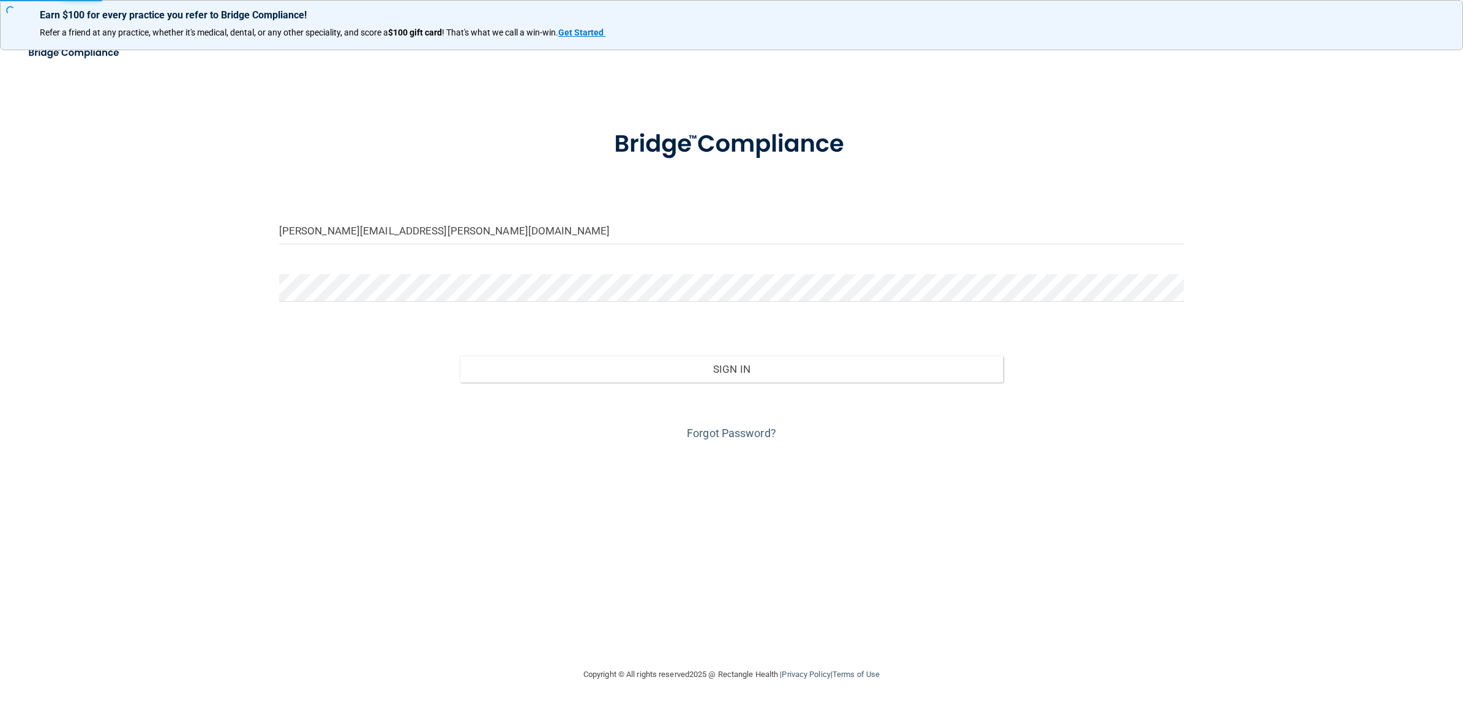  I want to click on button: Sign In, so click(731, 369).